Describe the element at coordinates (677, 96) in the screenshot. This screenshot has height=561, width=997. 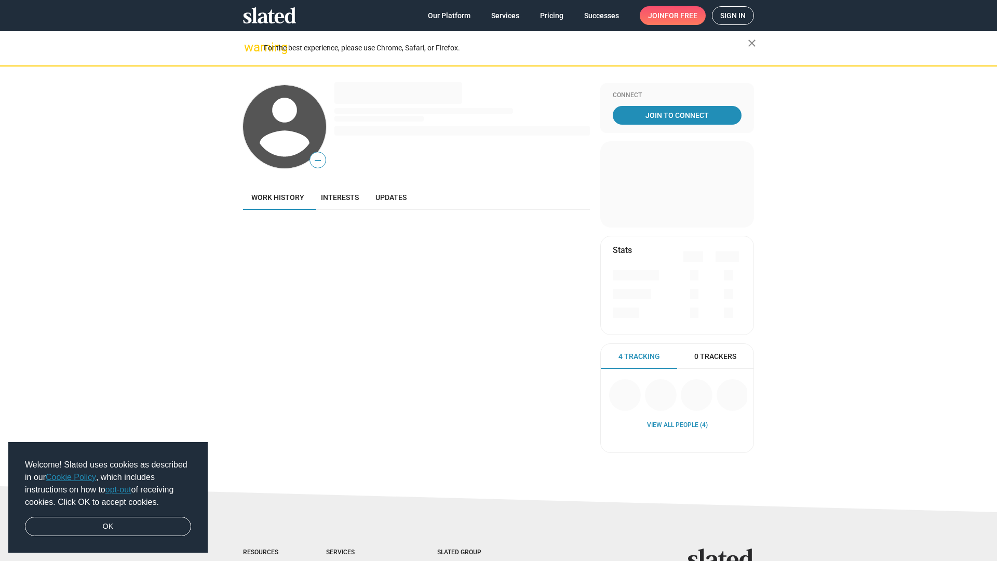
I see `div: Connect` at that location.